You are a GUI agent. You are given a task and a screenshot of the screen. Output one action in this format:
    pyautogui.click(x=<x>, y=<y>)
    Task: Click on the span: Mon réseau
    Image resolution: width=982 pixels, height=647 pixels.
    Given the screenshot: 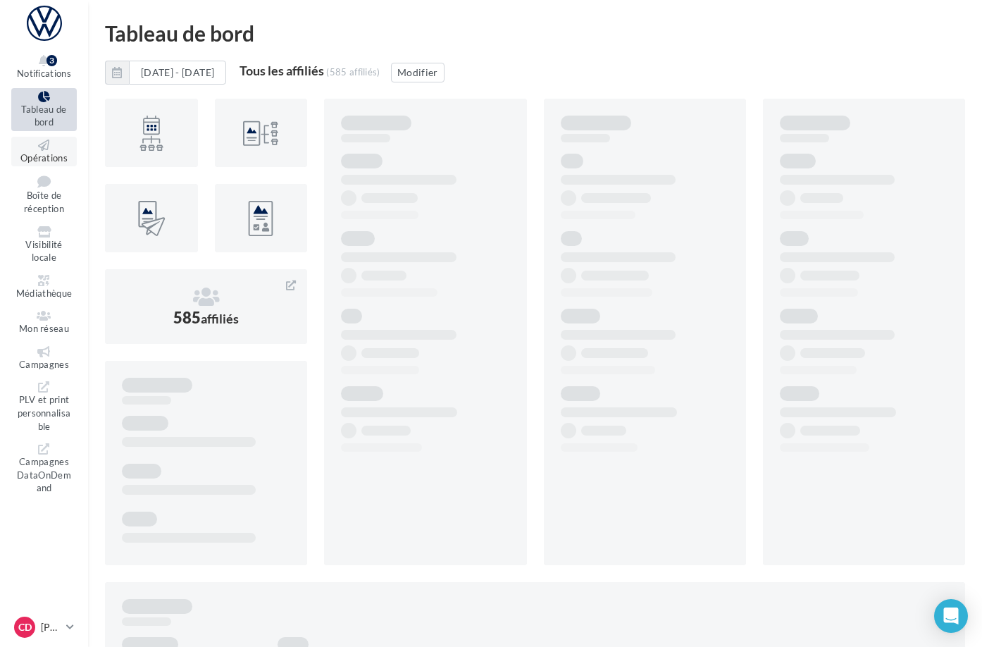 What is the action you would take?
    pyautogui.click(x=44, y=328)
    